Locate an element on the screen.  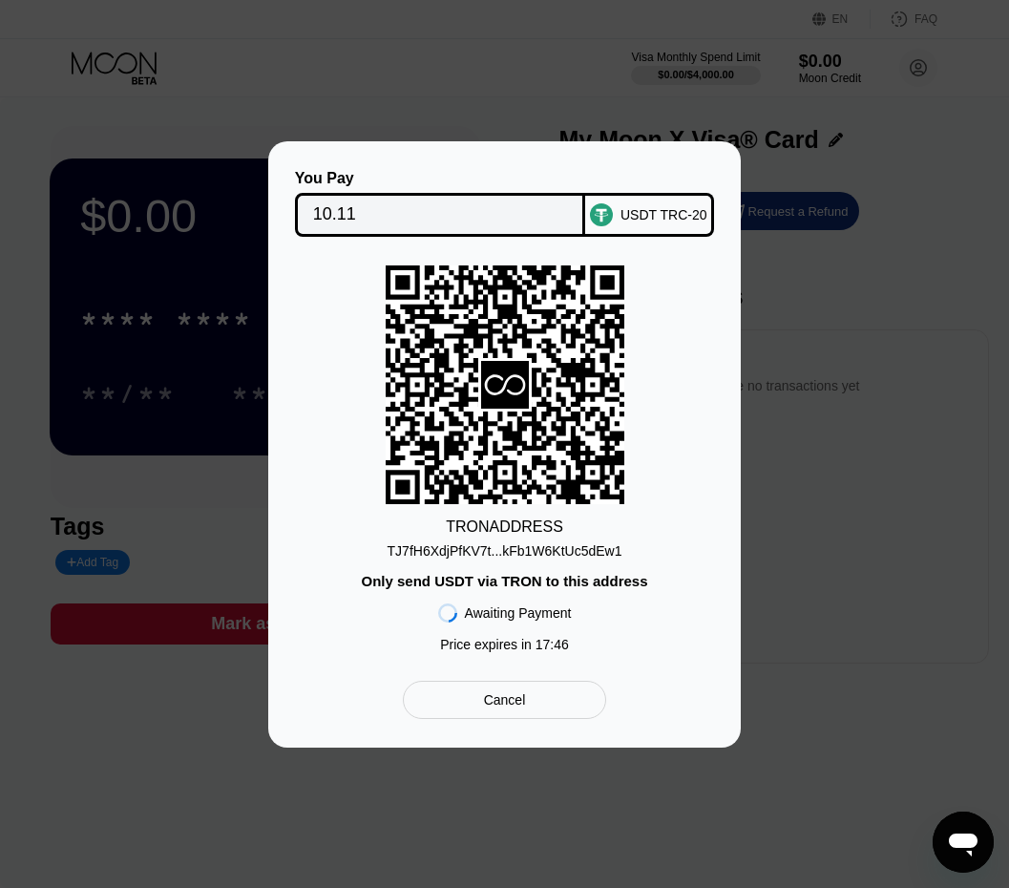
div: You Pay is located at coordinates (440, 178).